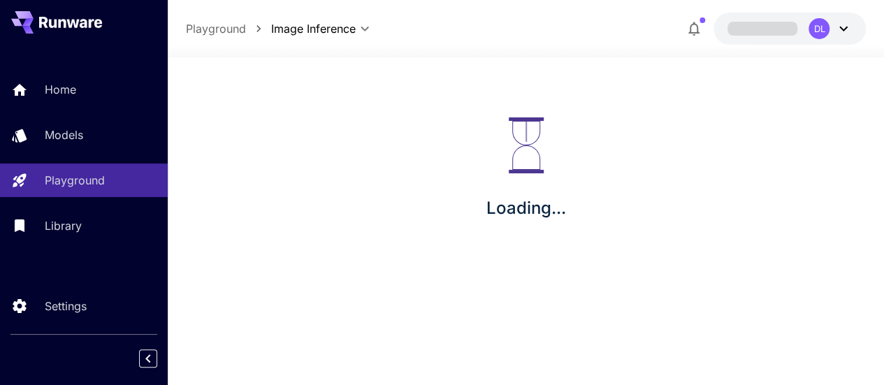  What do you see at coordinates (60, 89) in the screenshot?
I see `p: Home` at bounding box center [60, 89].